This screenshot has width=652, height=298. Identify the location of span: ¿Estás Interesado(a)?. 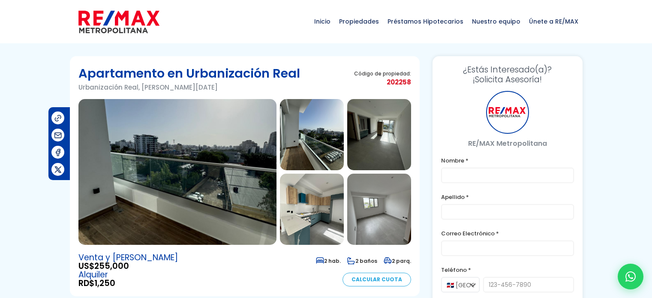
(507, 69).